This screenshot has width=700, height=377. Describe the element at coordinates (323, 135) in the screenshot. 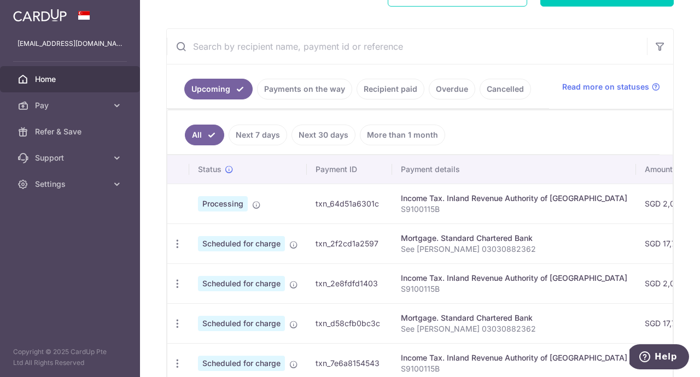

I see `a: Next 30 days` at that location.